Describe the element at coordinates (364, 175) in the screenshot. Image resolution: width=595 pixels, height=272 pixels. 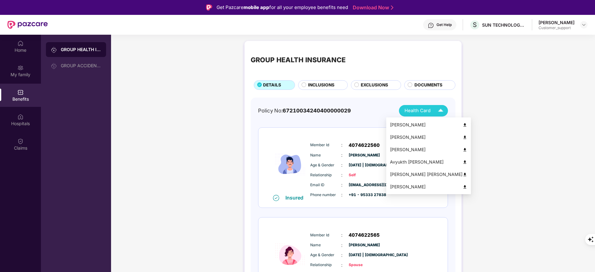
I see `span: Self` at that location.